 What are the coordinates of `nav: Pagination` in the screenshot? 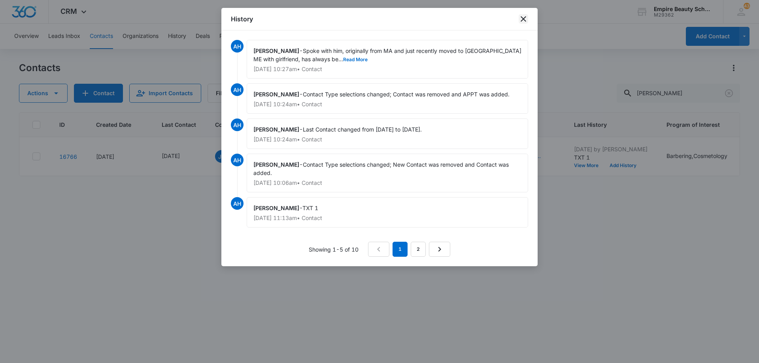 It's located at (409, 249).